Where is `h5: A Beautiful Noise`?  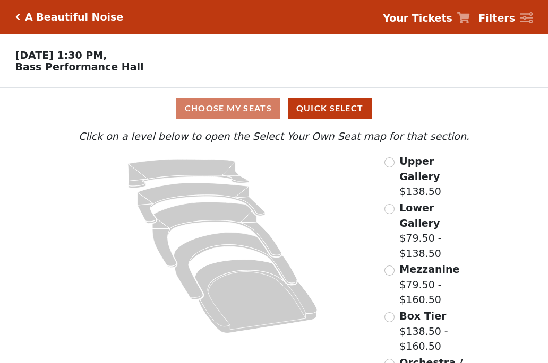 h5: A Beautiful Noise is located at coordinates (74, 17).